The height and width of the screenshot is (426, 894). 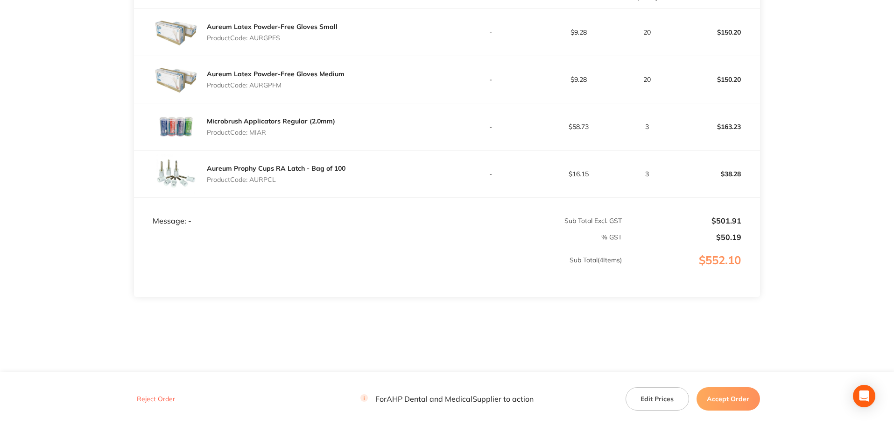 What do you see at coordinates (378, 269) in the screenshot?
I see `p: Sub Total ( 4 Items)` at bounding box center [378, 269].